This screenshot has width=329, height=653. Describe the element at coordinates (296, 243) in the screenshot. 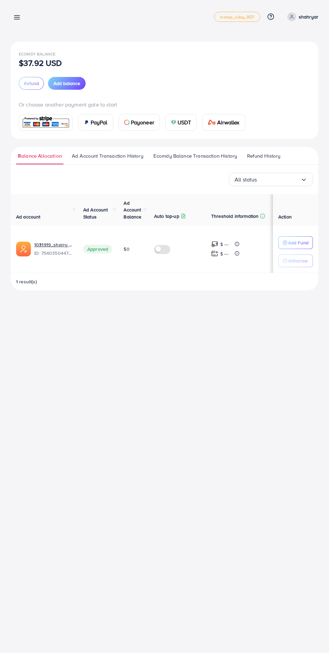

I see `button: Add Fund` at that location.